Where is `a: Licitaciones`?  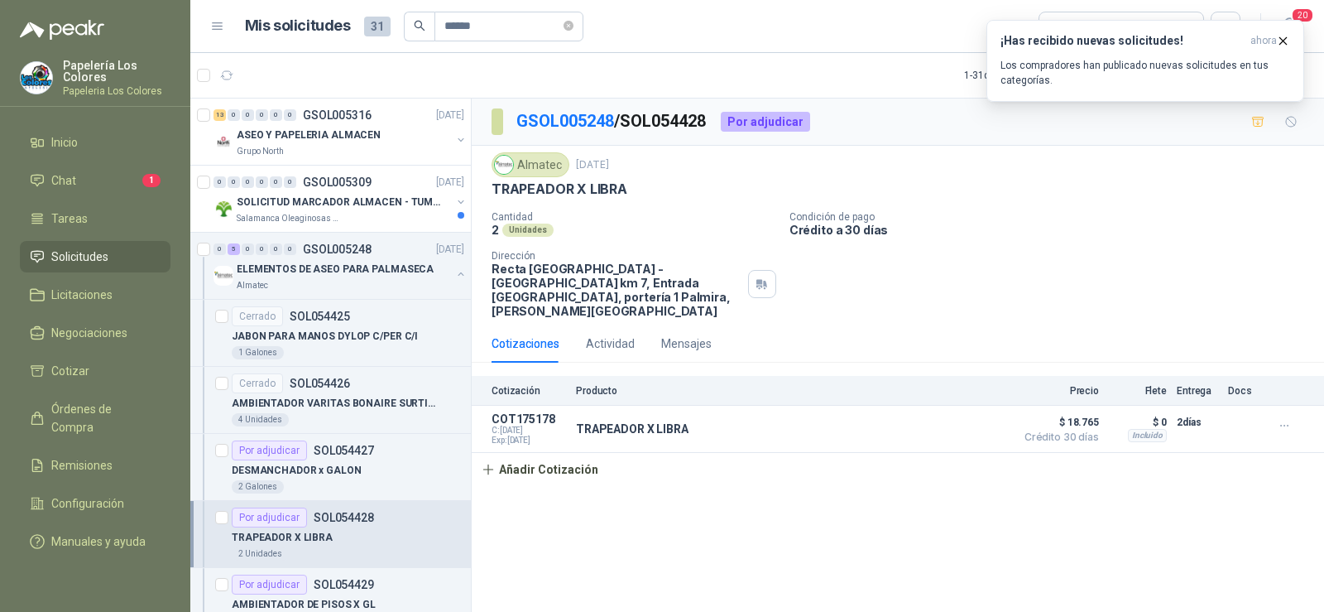
a: Licitaciones is located at coordinates (95, 295).